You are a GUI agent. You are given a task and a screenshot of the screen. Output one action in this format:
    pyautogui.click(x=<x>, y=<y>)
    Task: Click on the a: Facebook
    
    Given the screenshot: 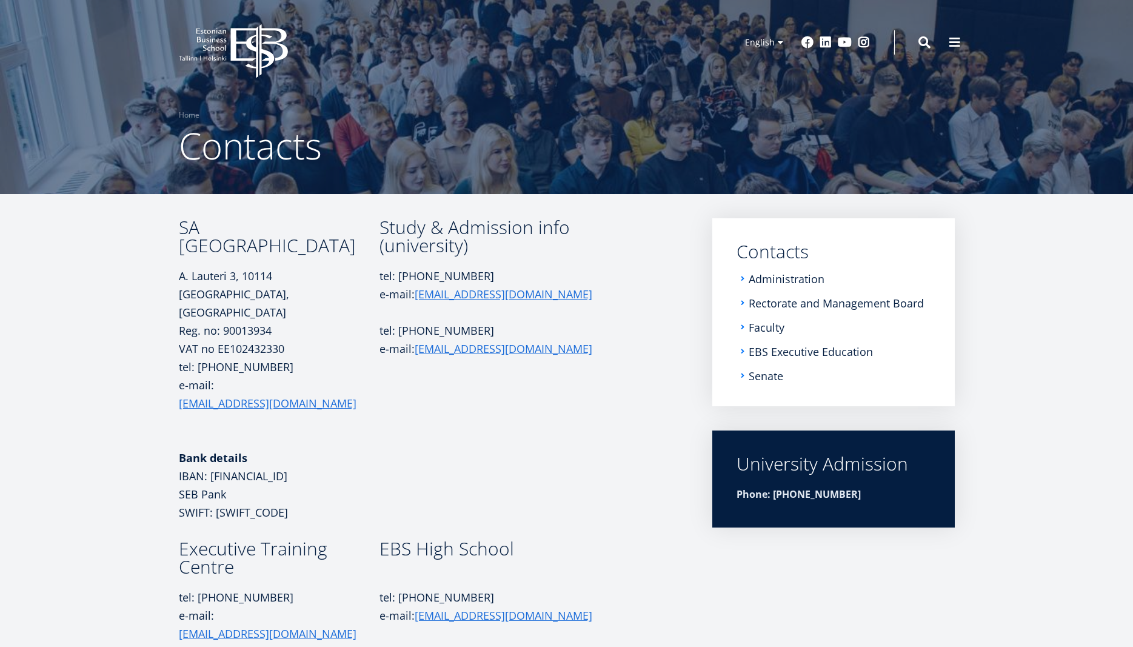 What is the action you would take?
    pyautogui.click(x=807, y=42)
    